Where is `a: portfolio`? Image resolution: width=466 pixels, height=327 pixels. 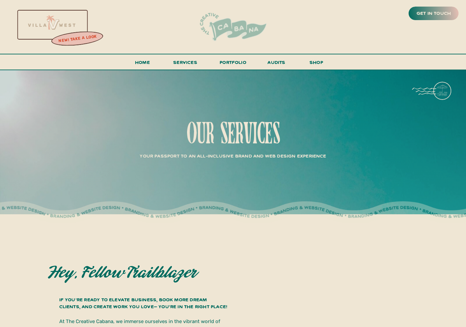
a: portfolio is located at coordinates (233, 64).